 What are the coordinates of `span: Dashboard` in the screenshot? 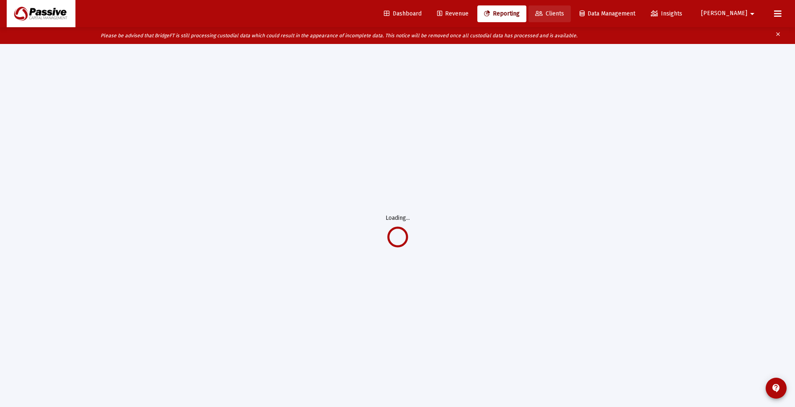 It's located at (403, 13).